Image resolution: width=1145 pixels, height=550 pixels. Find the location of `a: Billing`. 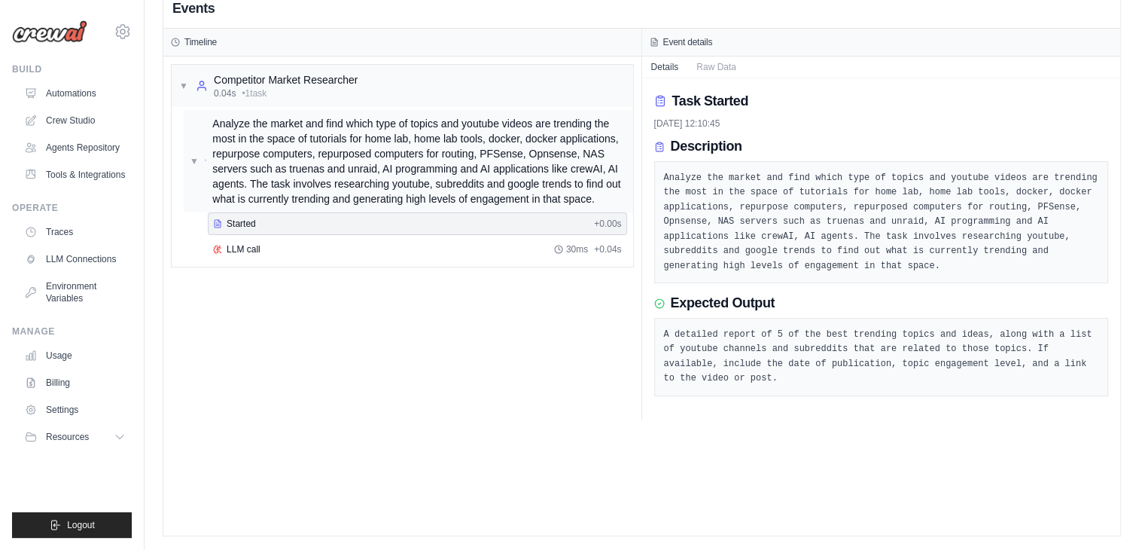

a: Billing is located at coordinates (75, 382).